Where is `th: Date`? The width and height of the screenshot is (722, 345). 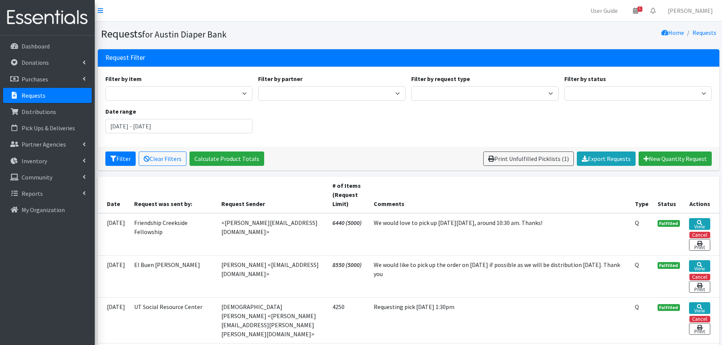 th: Date is located at coordinates (114, 195).